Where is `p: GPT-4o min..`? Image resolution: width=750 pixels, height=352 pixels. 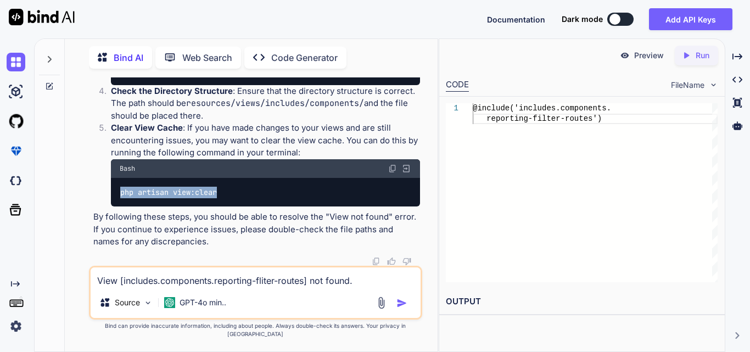 p: GPT-4o min.. is located at coordinates (203, 302).